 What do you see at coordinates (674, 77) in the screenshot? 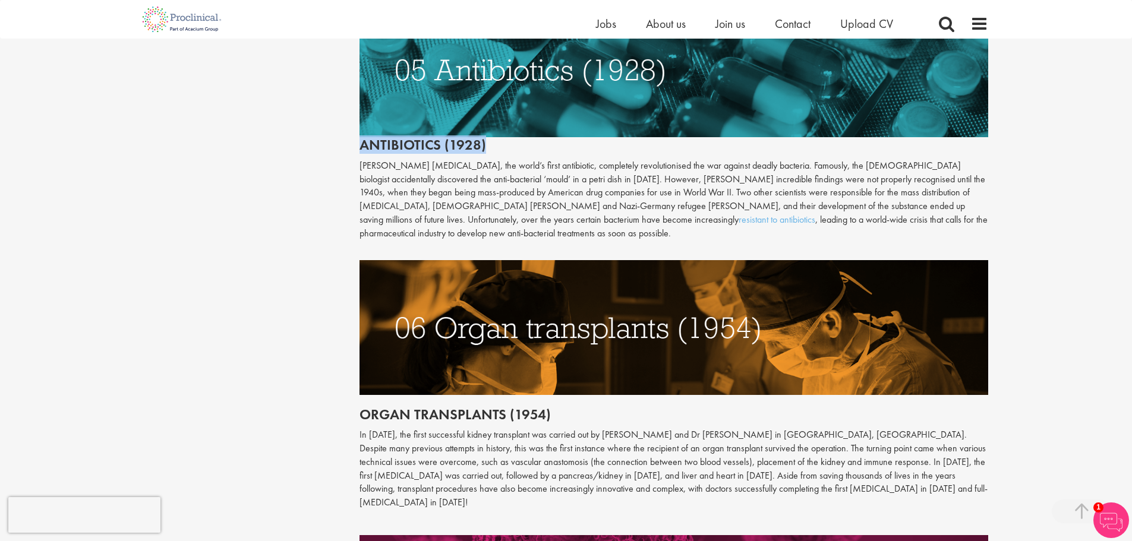
I see `h2: Antibiotics (1928)` at bounding box center [674, 77].